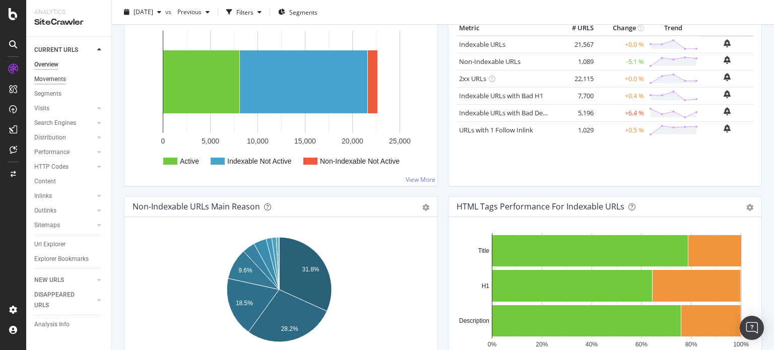 Image resolution: width=774 pixels, height=350 pixels. What do you see at coordinates (69, 324) in the screenshot?
I see `a: Analysis Info` at bounding box center [69, 324].